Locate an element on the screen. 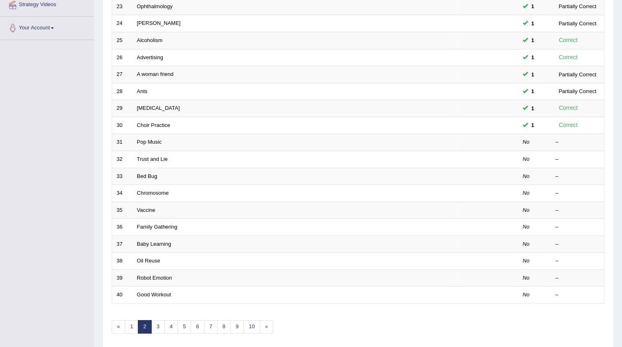 The width and height of the screenshot is (622, 347). a: Advertising is located at coordinates (150, 57).